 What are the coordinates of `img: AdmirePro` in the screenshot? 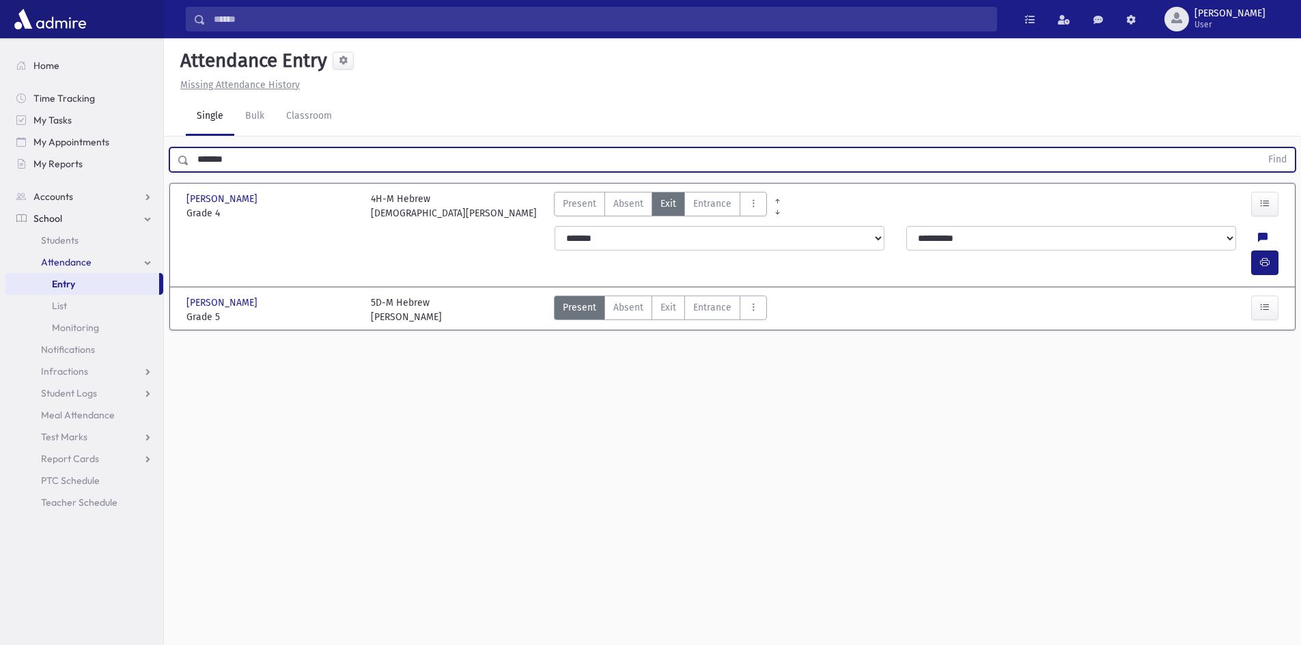 It's located at (50, 19).